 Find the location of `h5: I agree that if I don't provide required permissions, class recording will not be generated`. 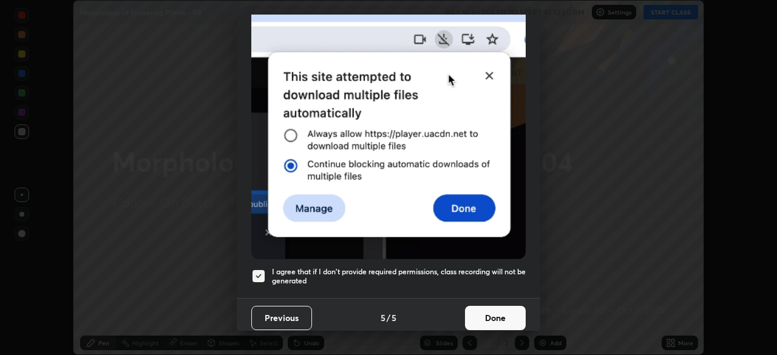

h5: I agree that if I don't provide required permissions, class recording will not be generated is located at coordinates (399, 276).